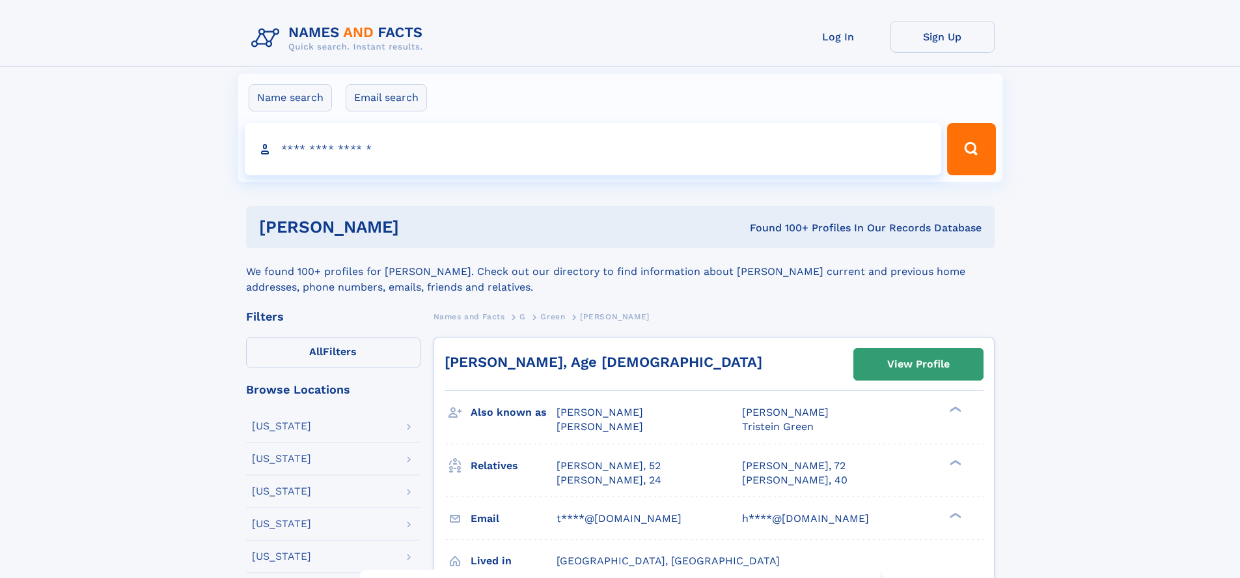 This screenshot has height=578, width=1240. Describe the element at coordinates (290, 98) in the screenshot. I see `label: Name search` at that location.